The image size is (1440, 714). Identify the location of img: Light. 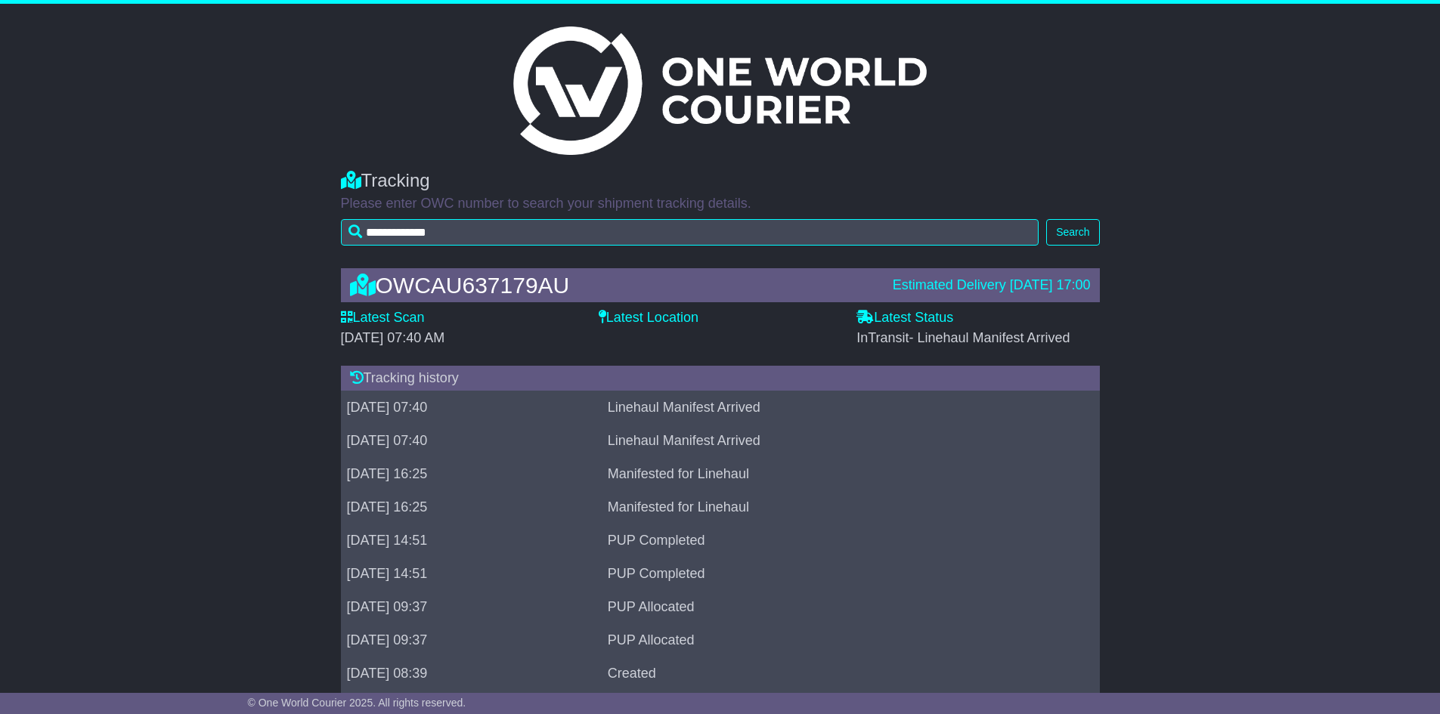
(720, 91).